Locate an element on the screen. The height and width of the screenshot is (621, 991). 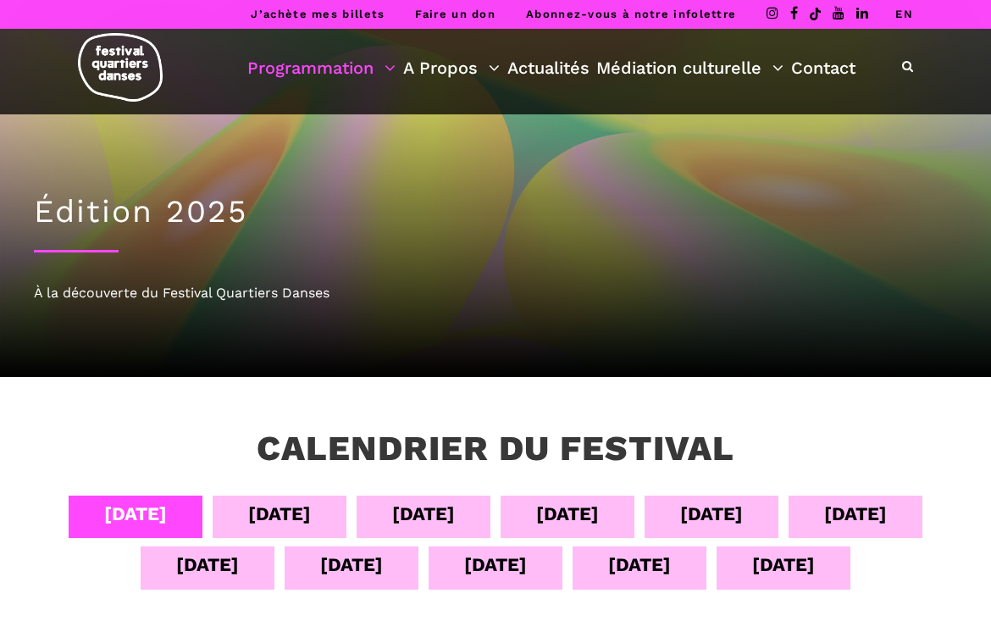
img: logo-fqd-med is located at coordinates (120, 67).